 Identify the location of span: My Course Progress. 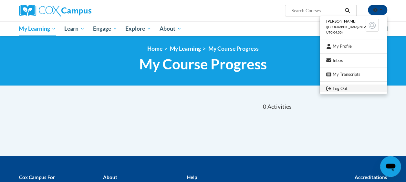
(203, 64).